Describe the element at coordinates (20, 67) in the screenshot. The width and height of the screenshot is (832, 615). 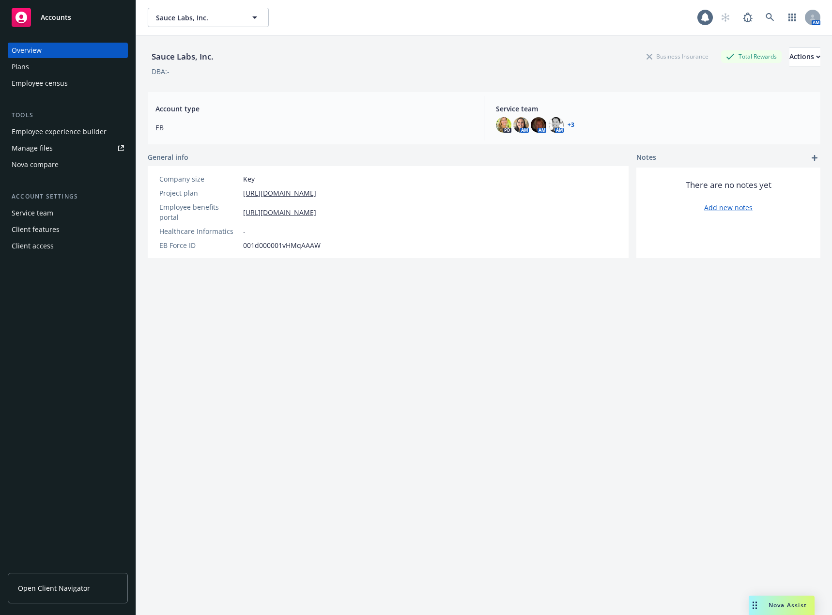
I see `div: Plans` at that location.